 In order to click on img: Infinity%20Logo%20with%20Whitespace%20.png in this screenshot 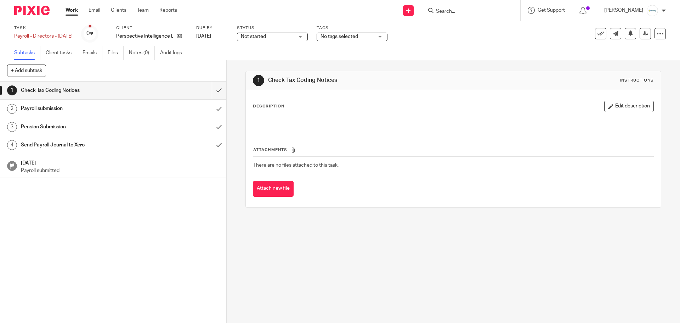, I will do `click(652, 11)`.